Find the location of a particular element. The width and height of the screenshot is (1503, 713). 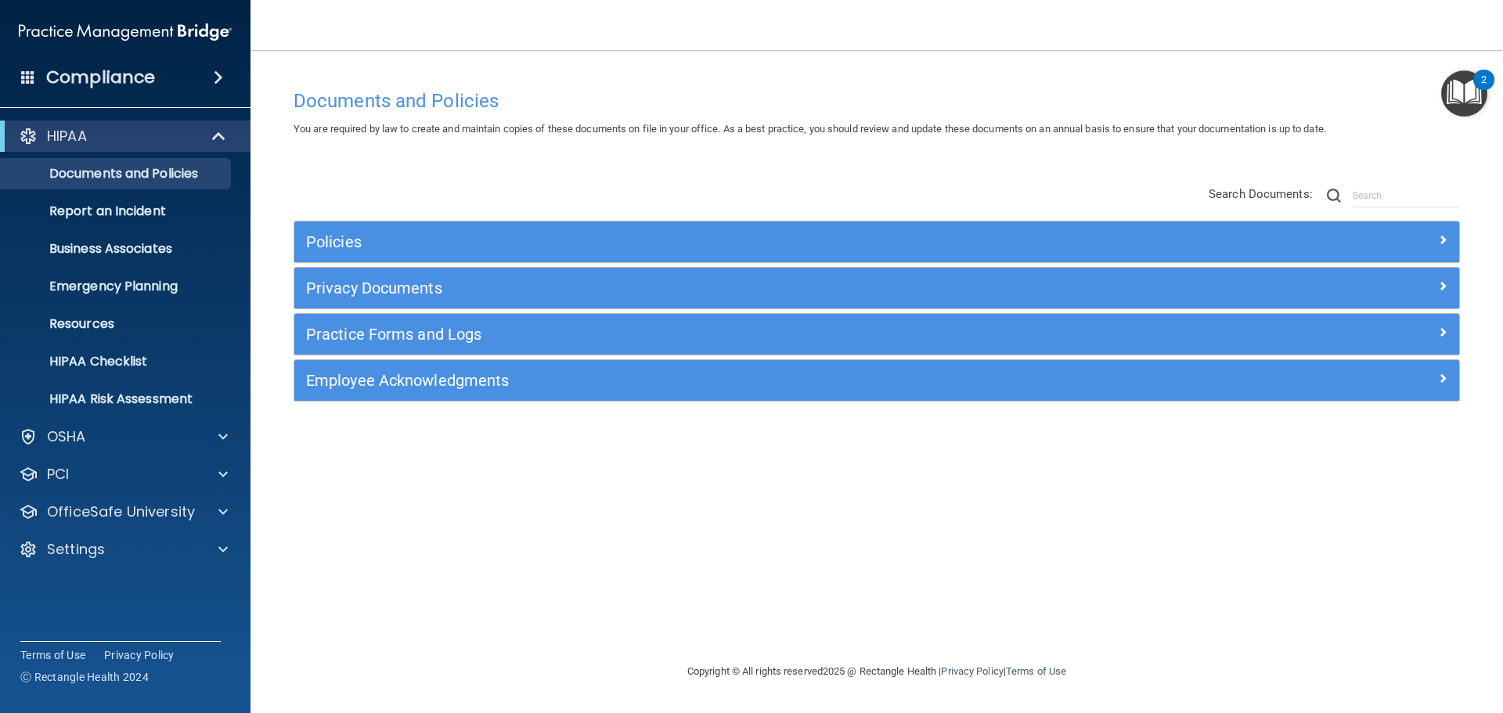

div: Copyright © All rights reserved 2025 @ Rectangle Health | | is located at coordinates (877, 672).